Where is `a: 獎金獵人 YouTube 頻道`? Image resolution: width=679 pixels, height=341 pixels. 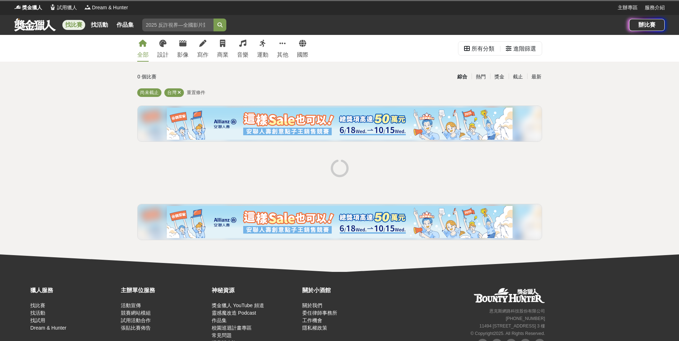 a: 獎金獵人 YouTube 頻道 is located at coordinates (238, 305).